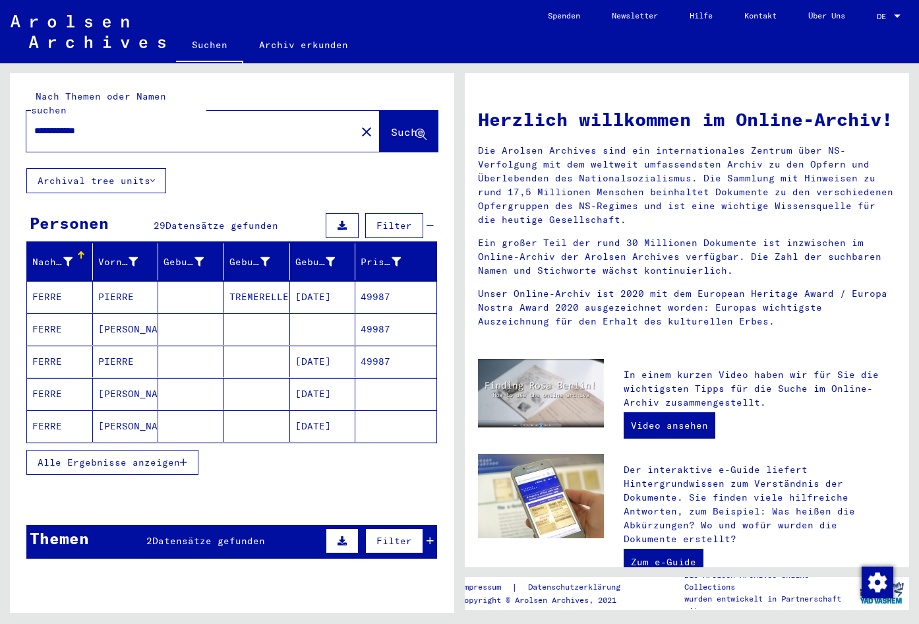 Image resolution: width=919 pixels, height=624 pixels. I want to click on p: wurden entwickelt in Partnerschaft mit, so click(769, 605).